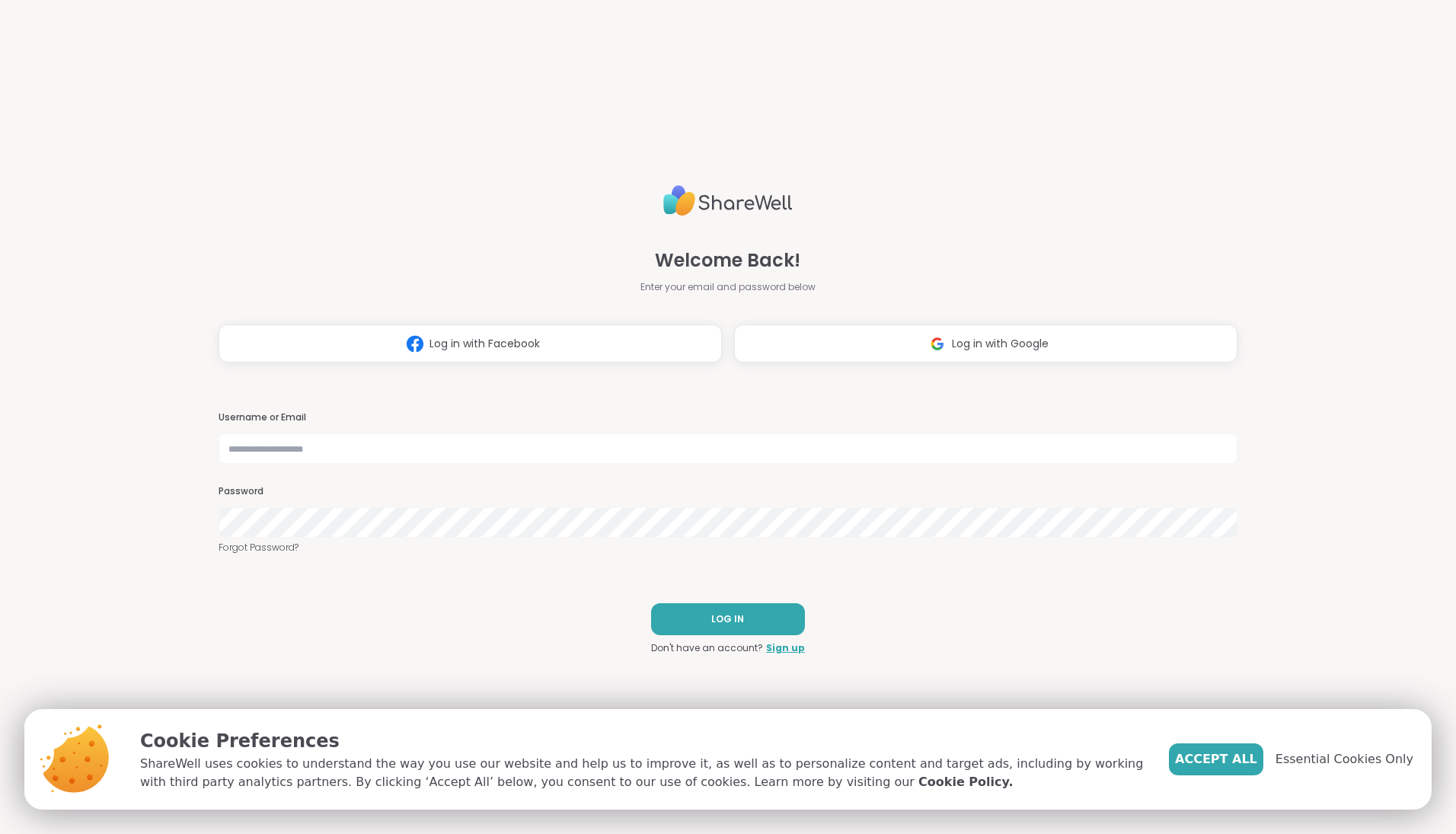 The height and width of the screenshot is (834, 1456). I want to click on span: Enter your email and password below, so click(728, 288).